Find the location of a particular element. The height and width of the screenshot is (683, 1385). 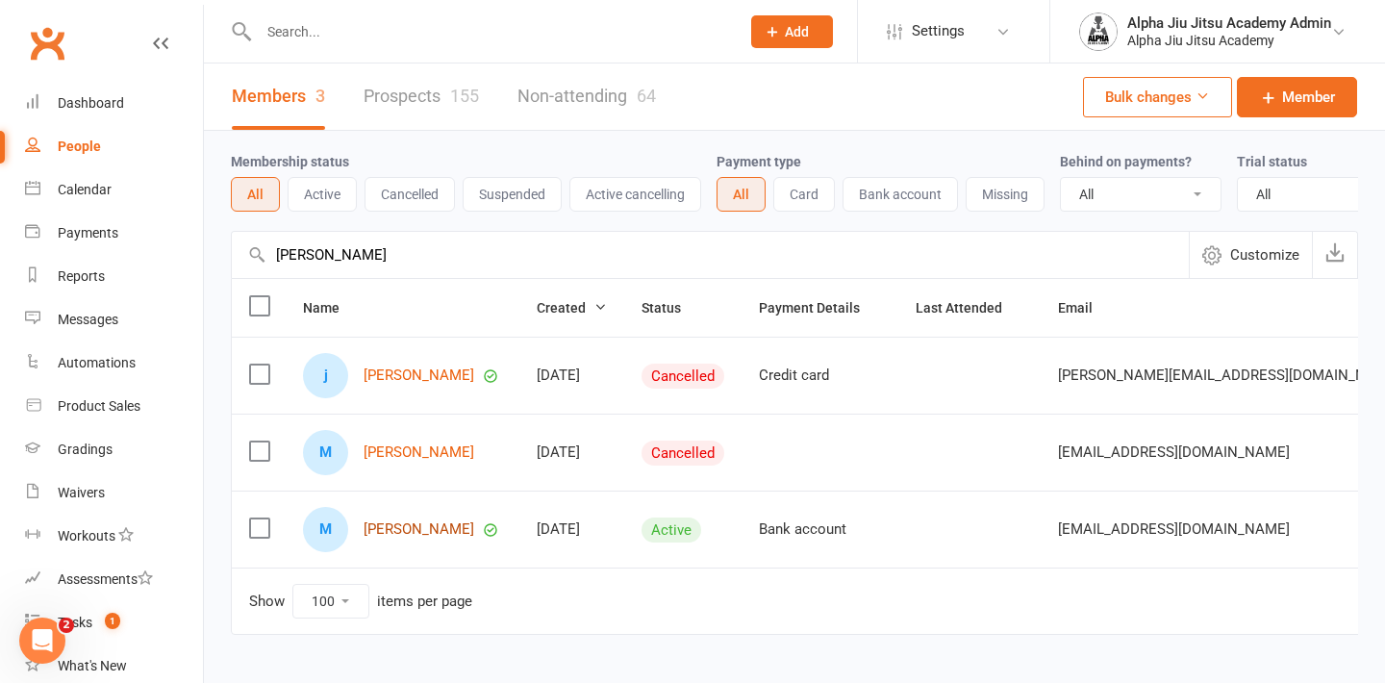

button: Created is located at coordinates (572, 308).